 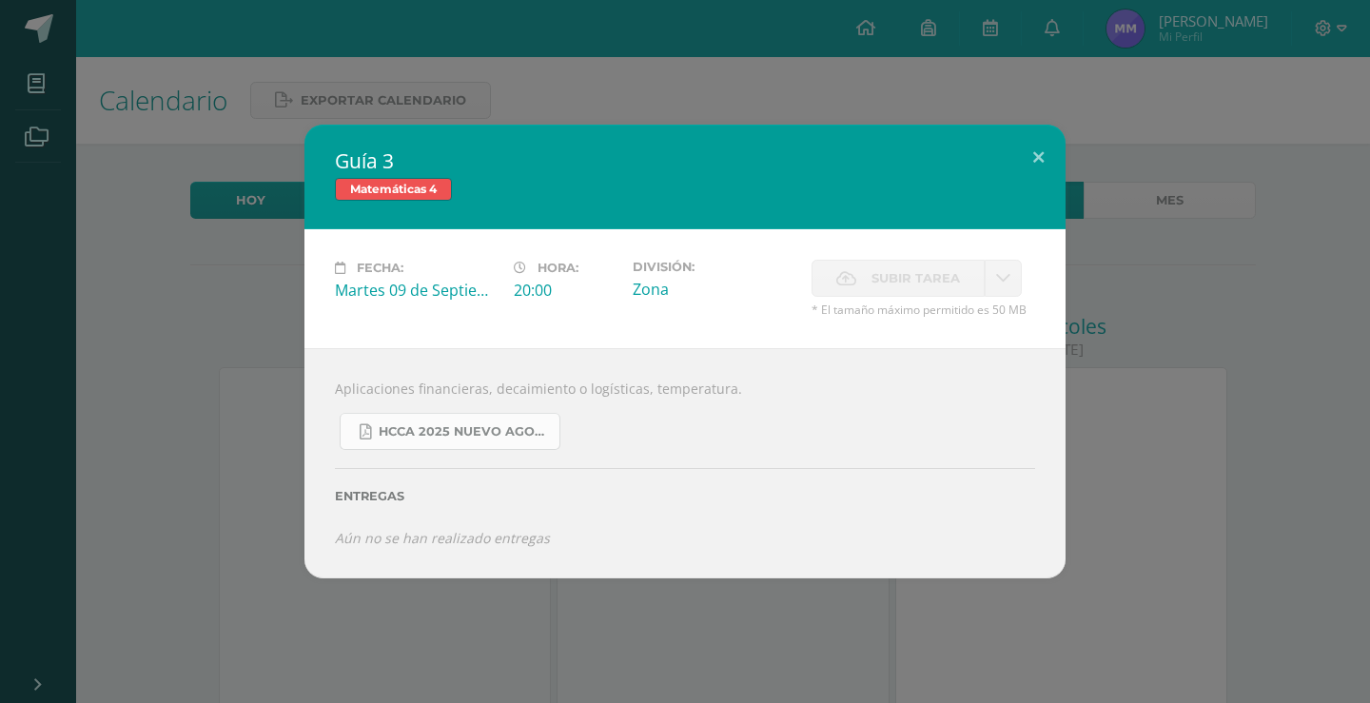 What do you see at coordinates (898, 278) in the screenshot?
I see `label: La fecha de entrega ha expirado` at bounding box center [898, 278].